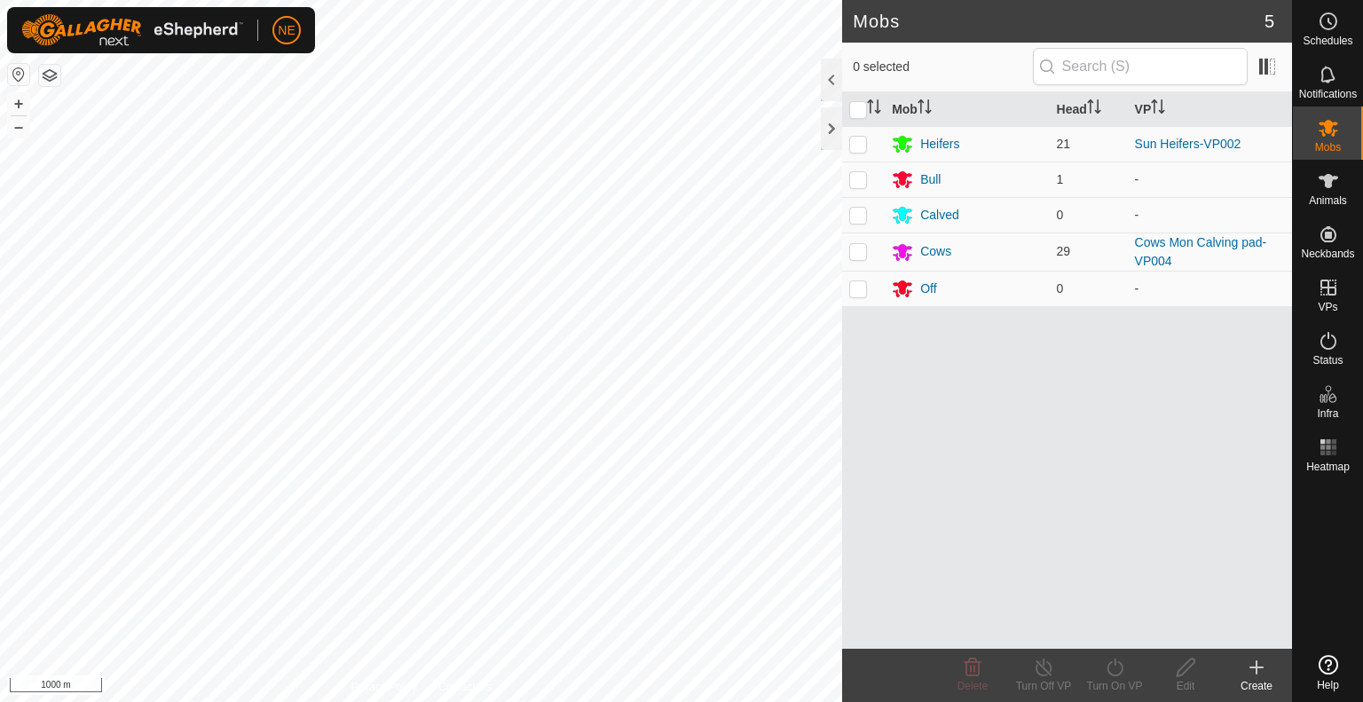 The height and width of the screenshot is (702, 1363). I want to click on span: NE, so click(286, 30).